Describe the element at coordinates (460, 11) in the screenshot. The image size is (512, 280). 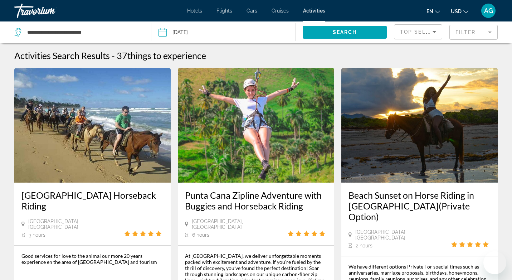
I see `button: Change currency` at that location.